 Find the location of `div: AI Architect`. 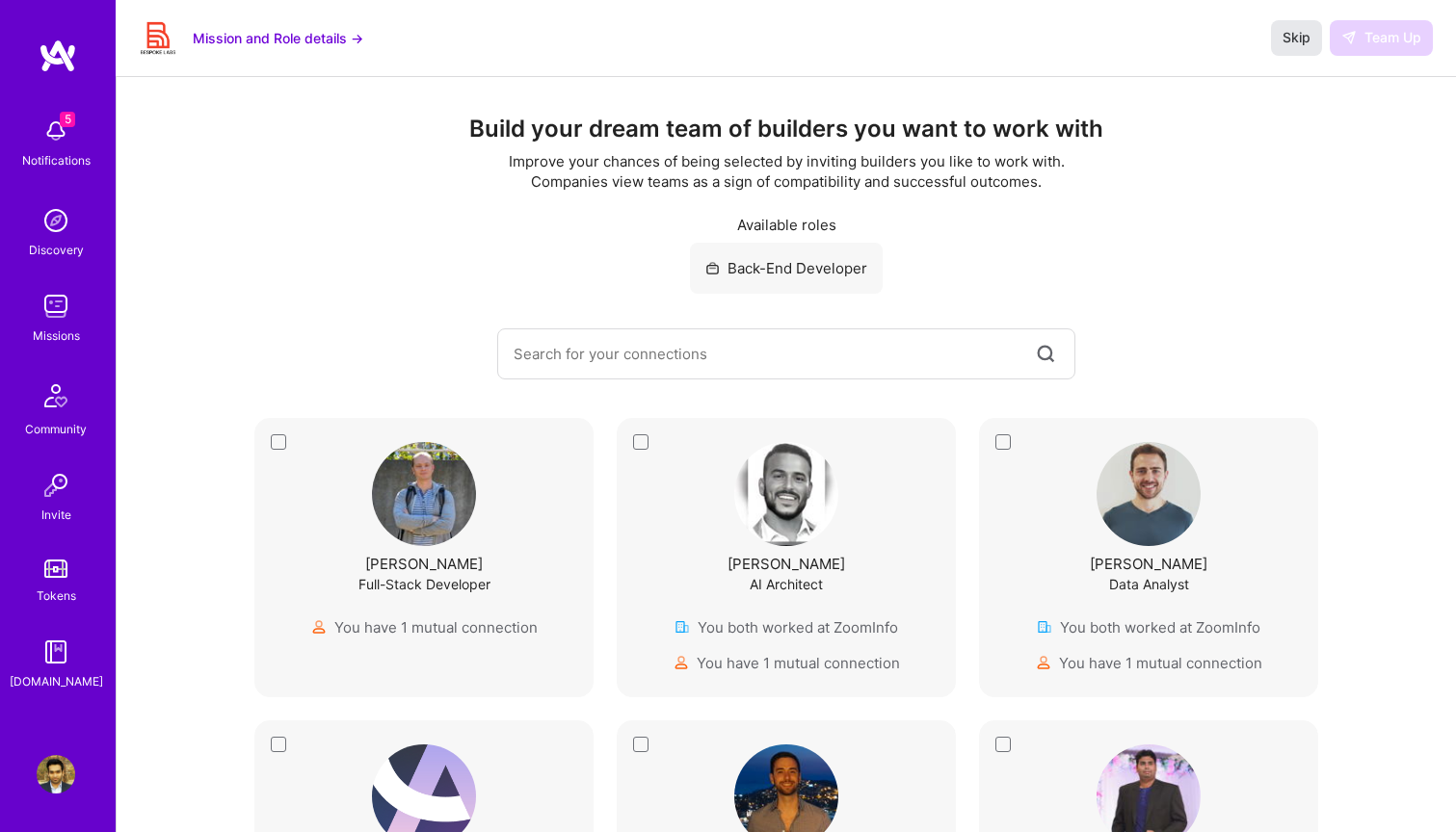

div: AI Architect is located at coordinates (786, 583).